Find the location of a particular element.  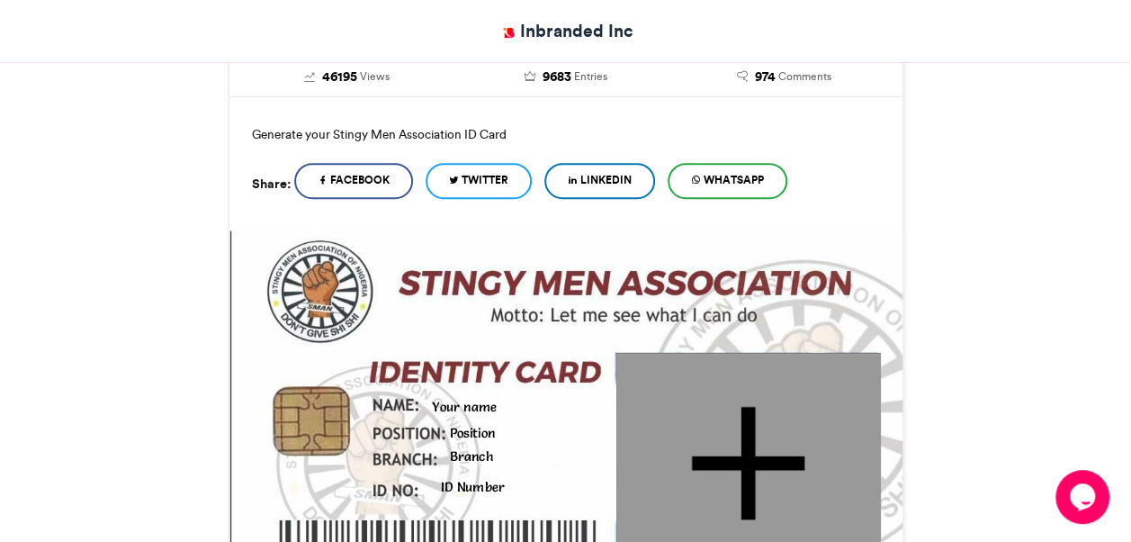

span: 974 is located at coordinates (765, 77).